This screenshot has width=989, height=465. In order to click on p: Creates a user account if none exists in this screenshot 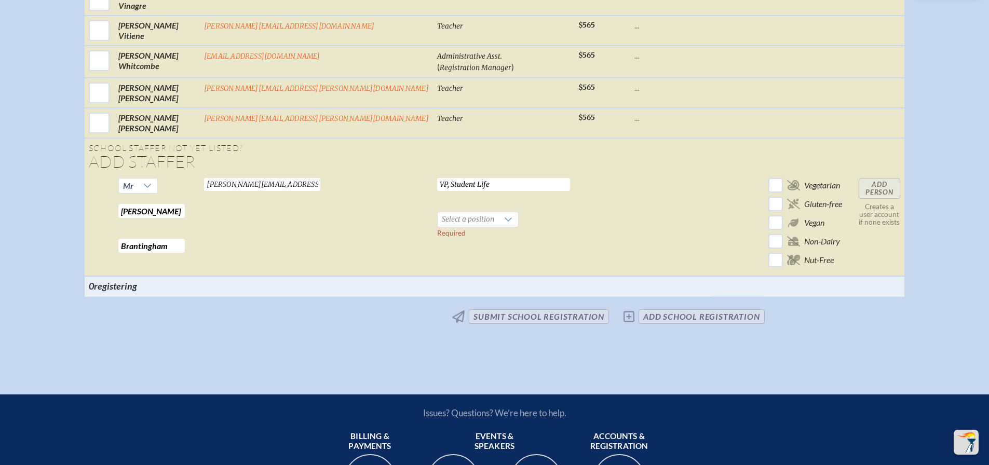, I will do `click(879, 214)`.